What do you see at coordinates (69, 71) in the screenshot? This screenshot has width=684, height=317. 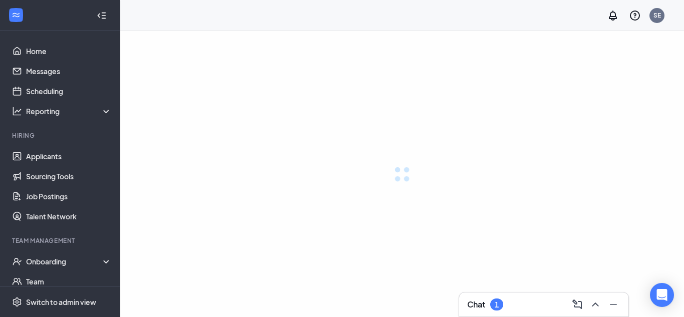 I see `a: Messages` at bounding box center [69, 71].